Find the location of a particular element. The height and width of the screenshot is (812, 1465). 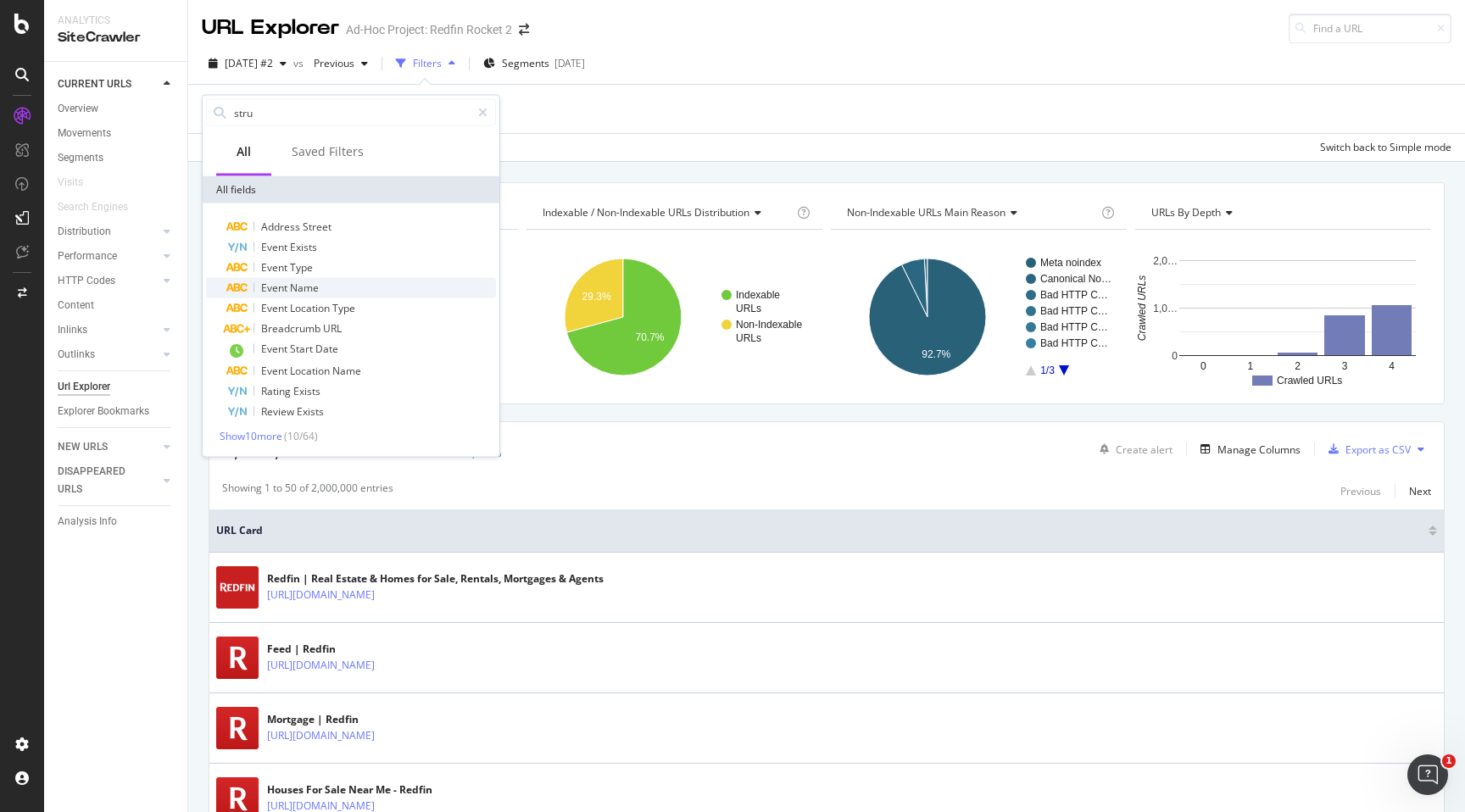

span: URL is located at coordinates (332, 328).